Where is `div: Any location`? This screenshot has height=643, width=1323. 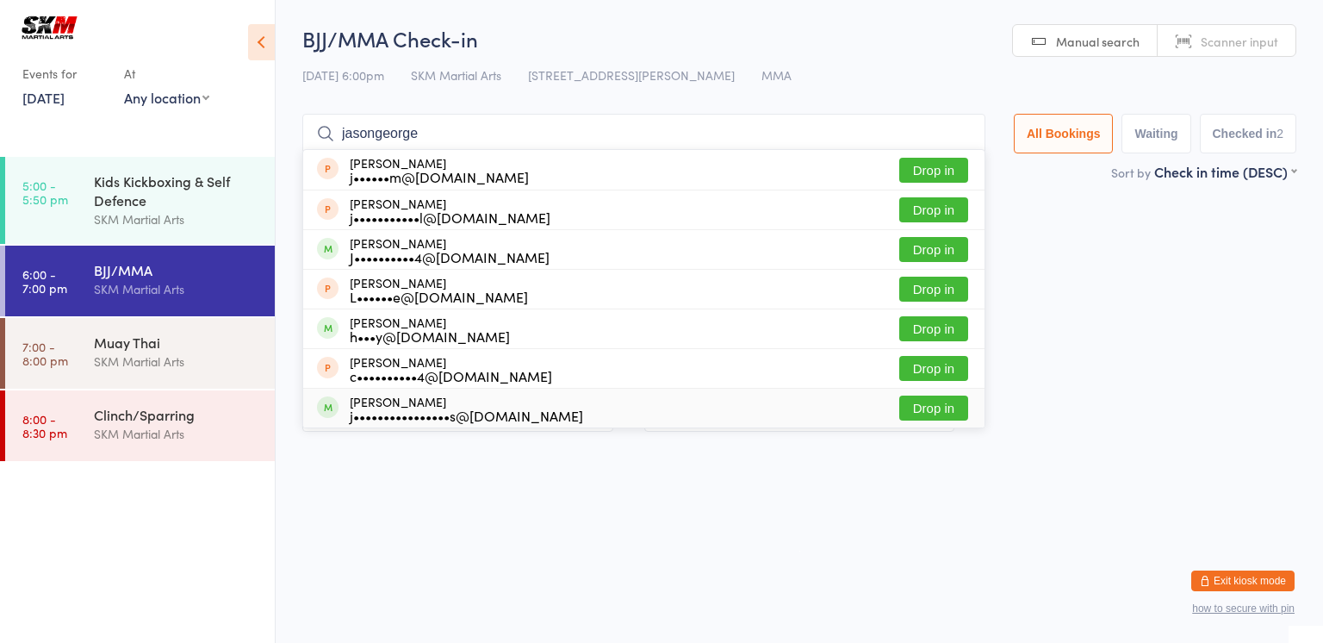 div: Any location is located at coordinates (166, 97).